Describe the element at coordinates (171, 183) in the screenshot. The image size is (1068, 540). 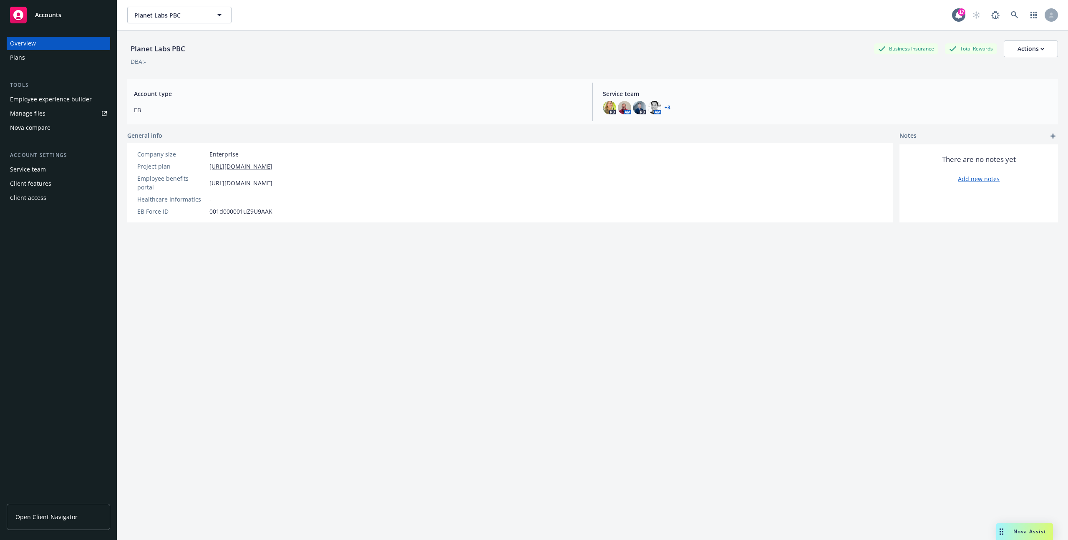
I see `div: Employee benefits portal` at that location.